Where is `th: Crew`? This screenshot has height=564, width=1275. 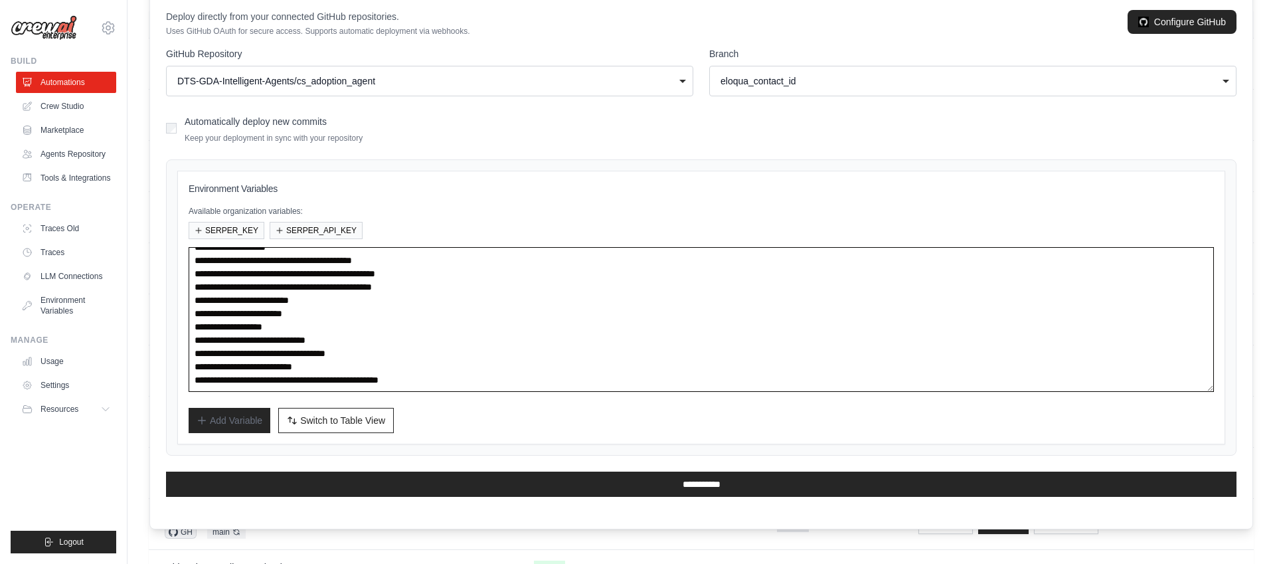
th: Crew is located at coordinates (333, 25).